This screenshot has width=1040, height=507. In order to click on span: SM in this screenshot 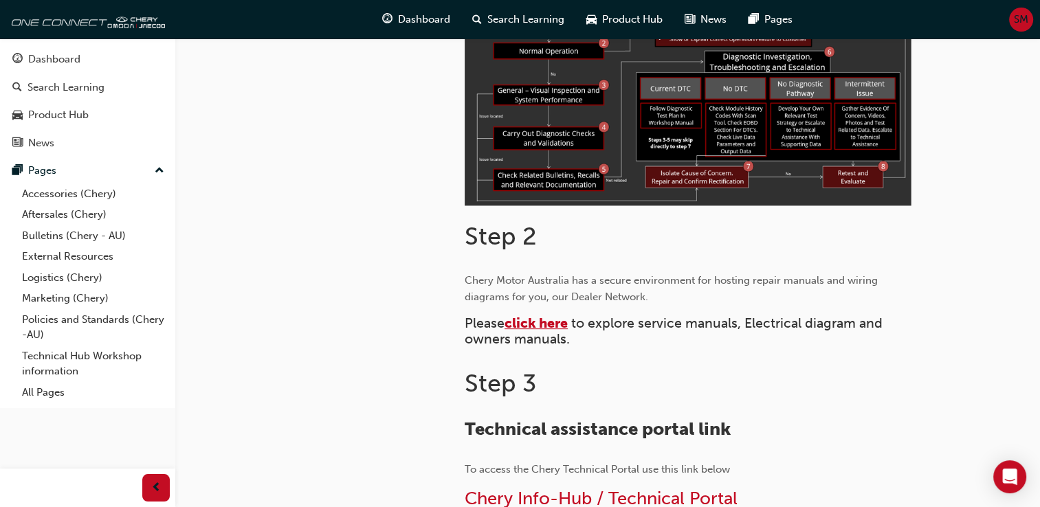, I will do `click(1020, 19)`.